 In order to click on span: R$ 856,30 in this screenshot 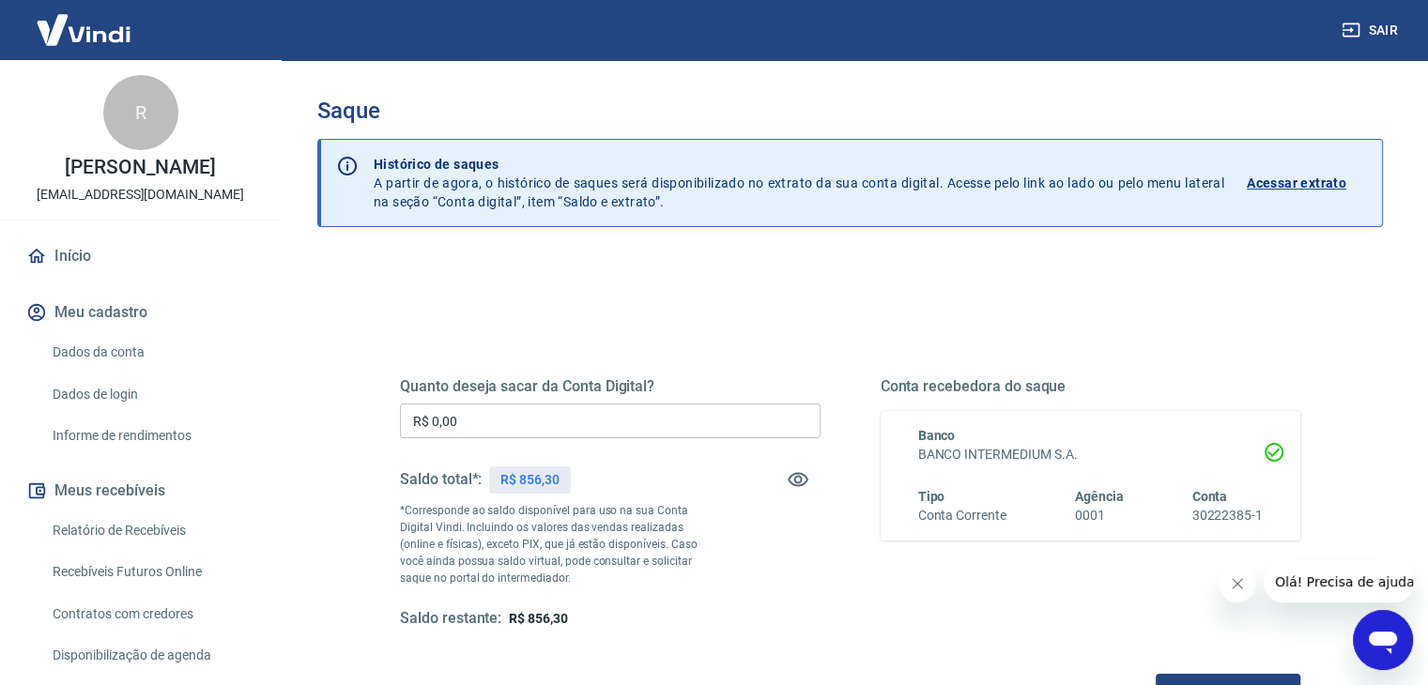, I will do `click(538, 619)`.